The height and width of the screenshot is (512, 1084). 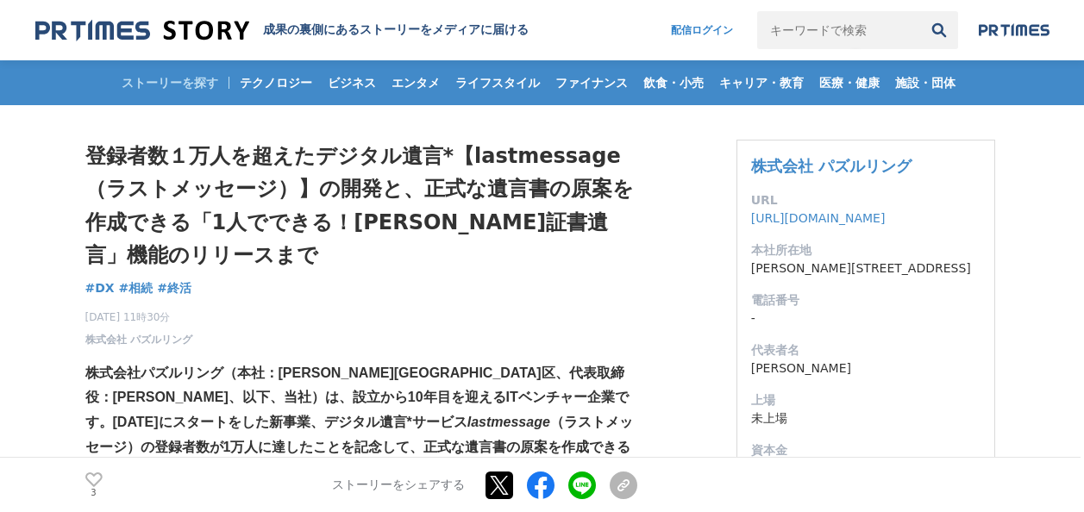 I want to click on a: 飲食・小売, so click(x=673, y=83).